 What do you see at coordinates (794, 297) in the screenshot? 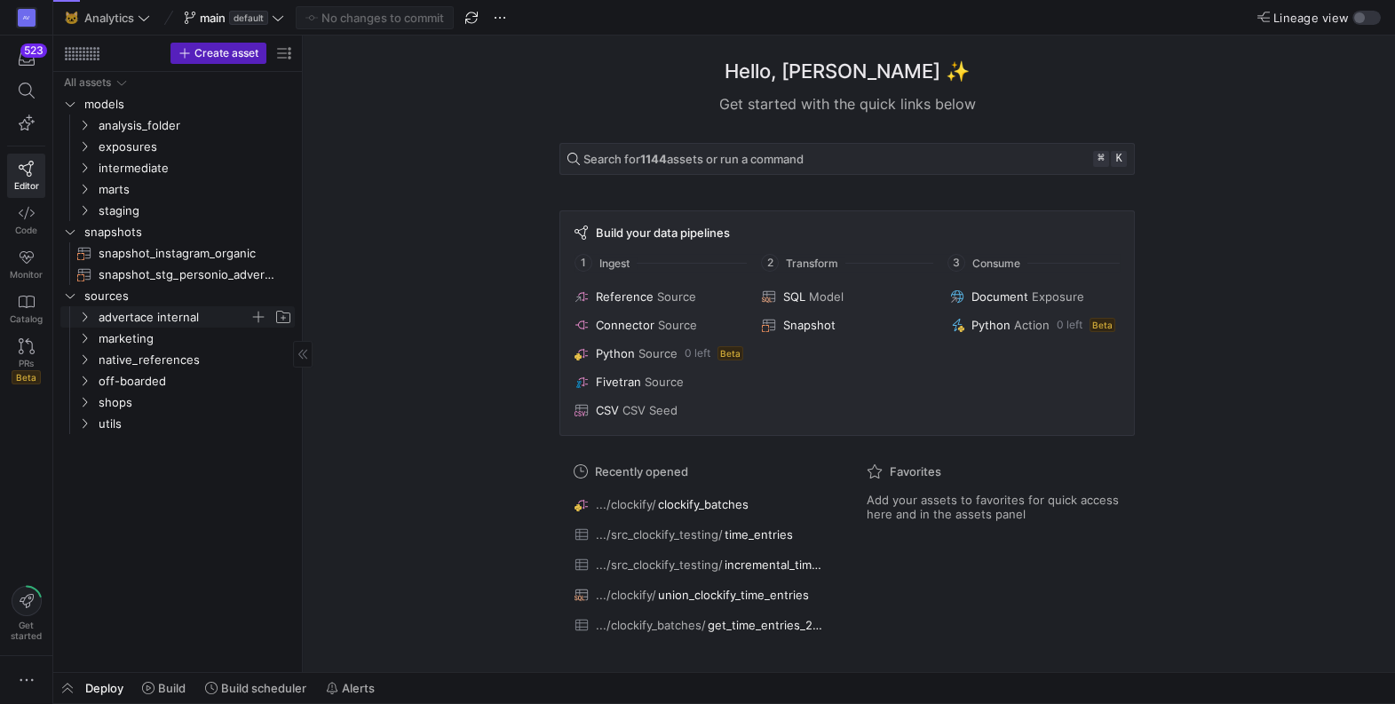
I see `span: SQL` at bounding box center [794, 297].